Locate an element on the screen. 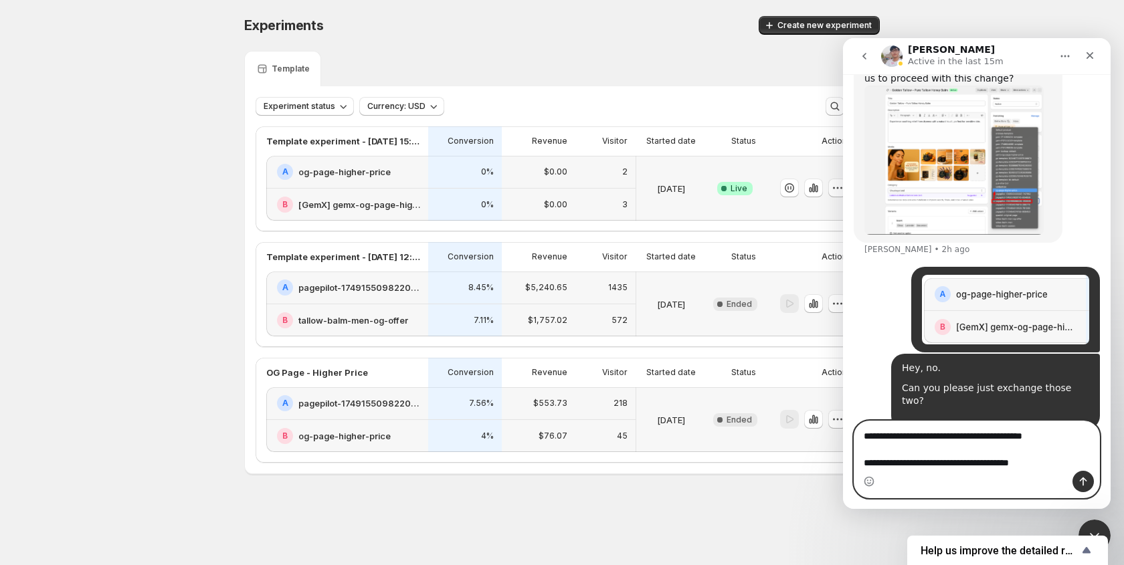 The height and width of the screenshot is (565, 1124). p: 4% is located at coordinates (487, 436).